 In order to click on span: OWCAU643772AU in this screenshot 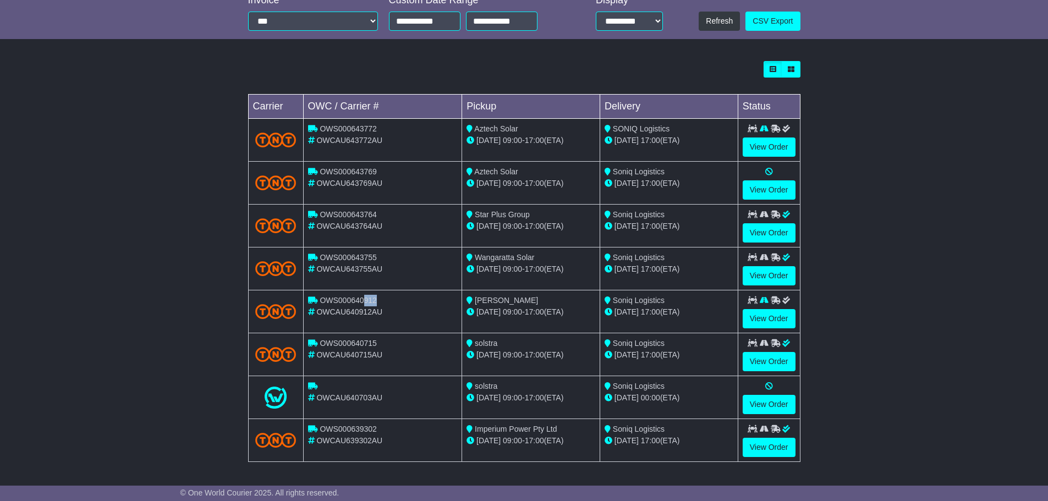, I will do `click(349, 140)`.